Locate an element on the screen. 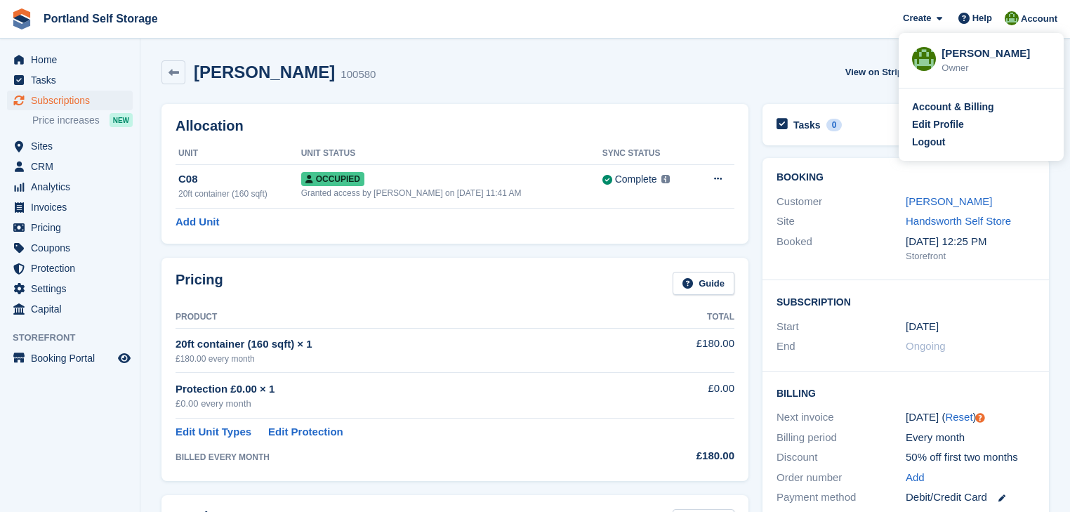  span: View on Stripe is located at coordinates (877, 72).